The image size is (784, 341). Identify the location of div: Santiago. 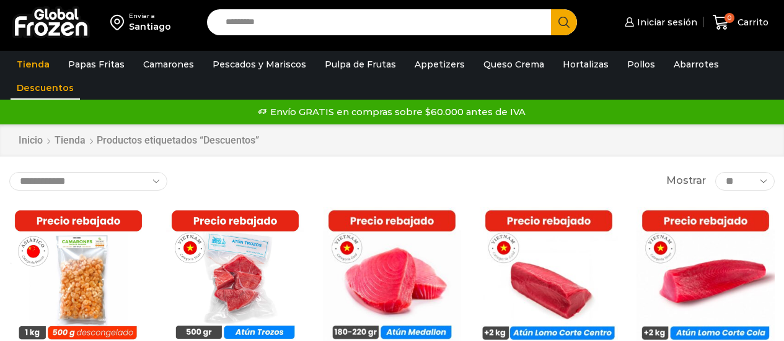
(150, 27).